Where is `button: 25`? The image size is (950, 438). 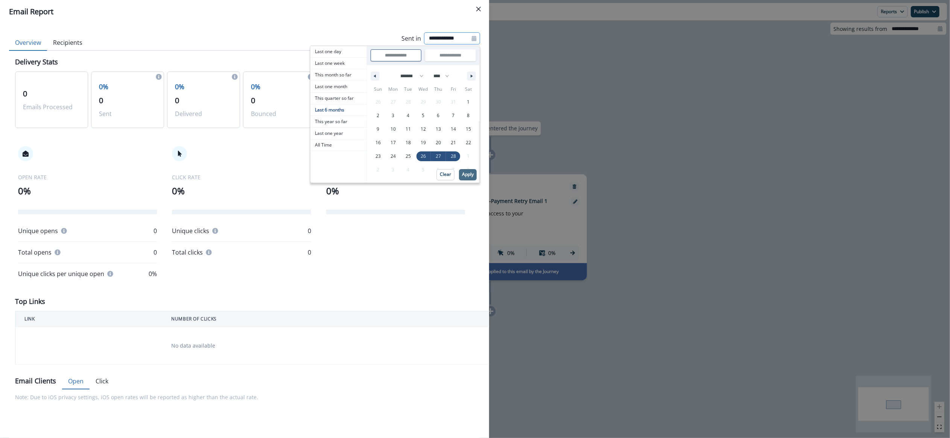
button: 25 is located at coordinates (408, 156).